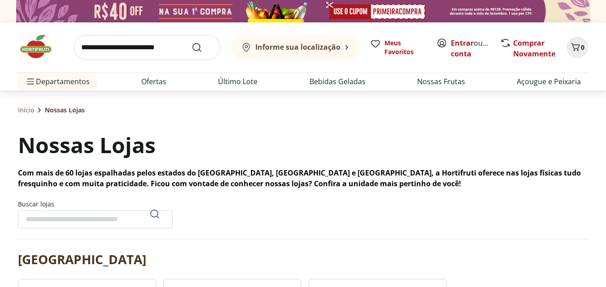 The height and width of the screenshot is (287, 606). What do you see at coordinates (298, 47) in the screenshot?
I see `b: Informe sua localização` at bounding box center [298, 47].